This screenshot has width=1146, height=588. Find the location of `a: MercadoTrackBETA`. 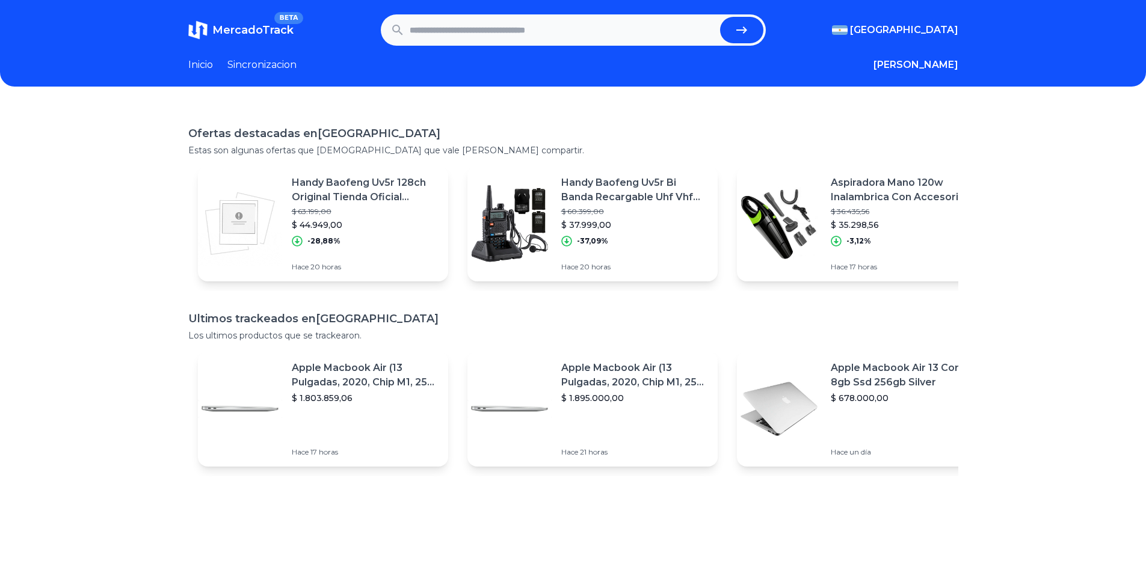

a: MercadoTrackBETA is located at coordinates (241, 30).